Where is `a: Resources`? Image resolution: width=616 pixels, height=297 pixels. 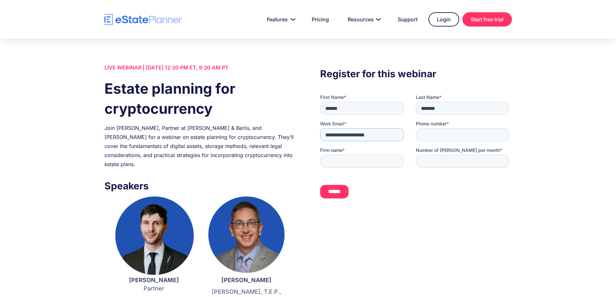
a: Resources is located at coordinates (363, 19).